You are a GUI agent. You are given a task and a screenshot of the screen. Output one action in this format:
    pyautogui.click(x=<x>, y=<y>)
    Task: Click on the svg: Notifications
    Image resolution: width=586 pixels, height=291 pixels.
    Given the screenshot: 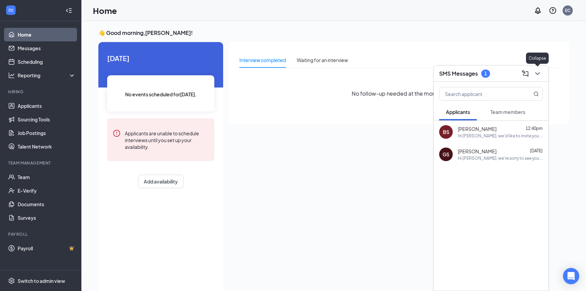 What is the action you would take?
    pyautogui.click(x=538, y=11)
    